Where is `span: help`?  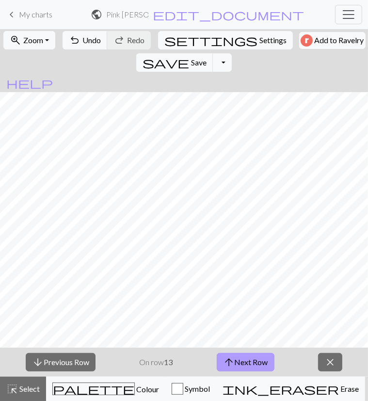
span: help is located at coordinates (30, 83).